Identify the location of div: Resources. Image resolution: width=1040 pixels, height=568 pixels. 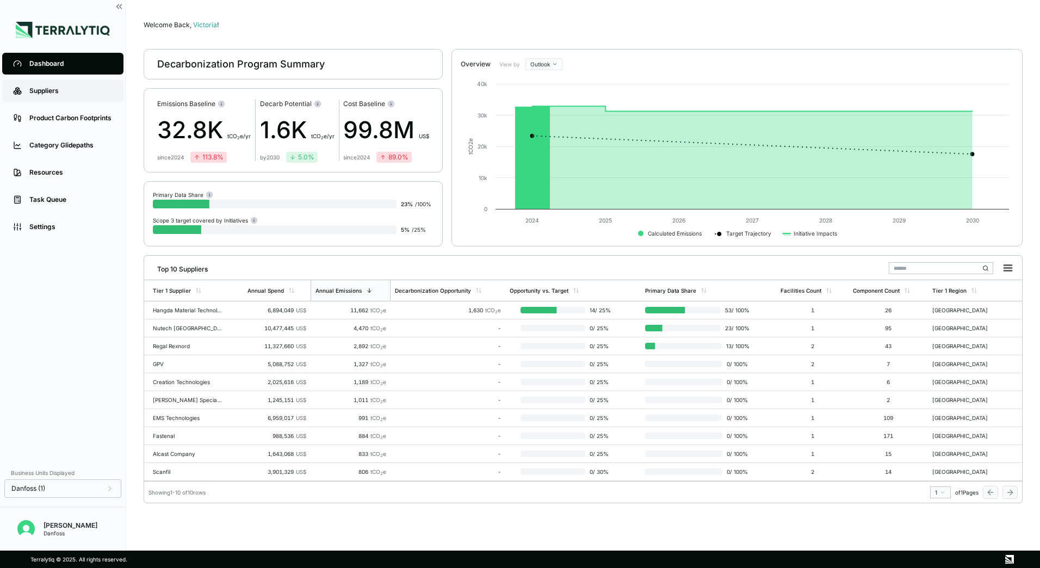
(71, 172).